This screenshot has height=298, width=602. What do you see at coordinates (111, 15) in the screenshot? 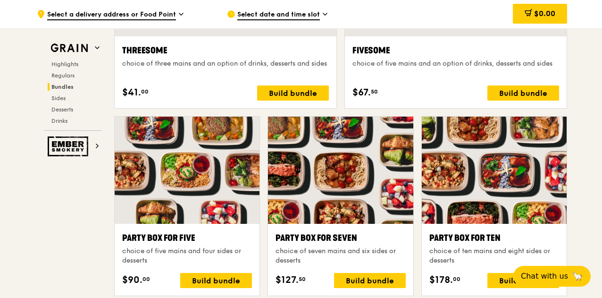
I see `span: Select a delivery address or Food Point` at bounding box center [111, 15].